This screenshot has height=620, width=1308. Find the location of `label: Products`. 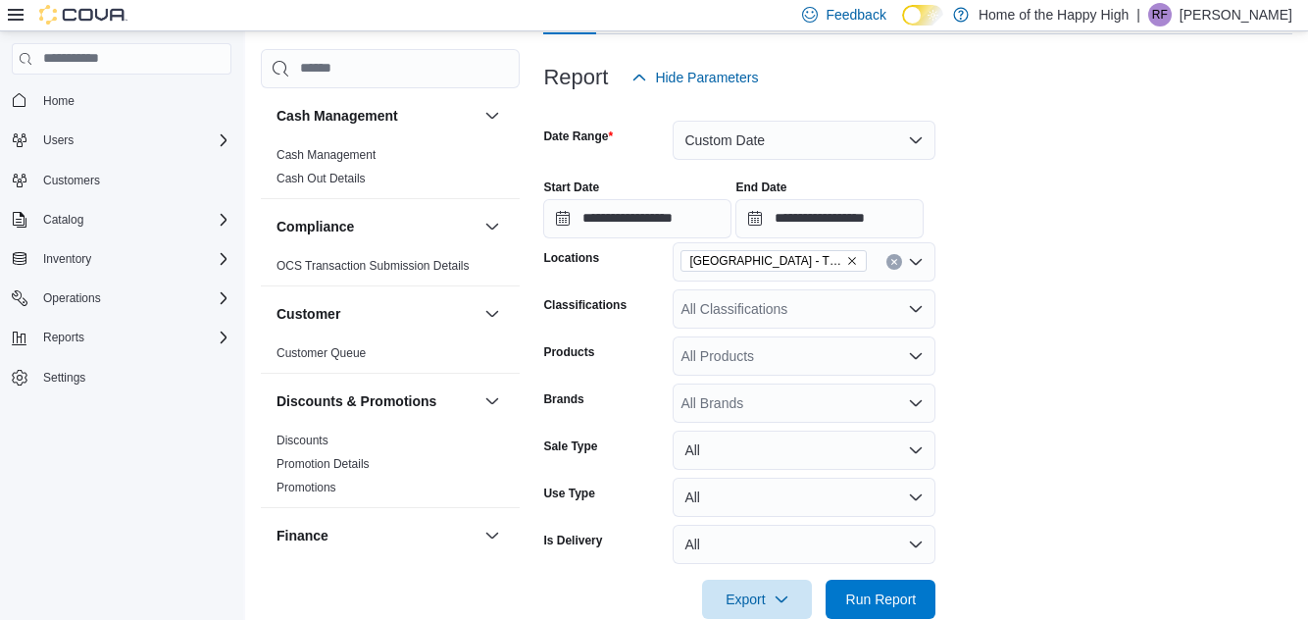

label: Products is located at coordinates (569, 352).